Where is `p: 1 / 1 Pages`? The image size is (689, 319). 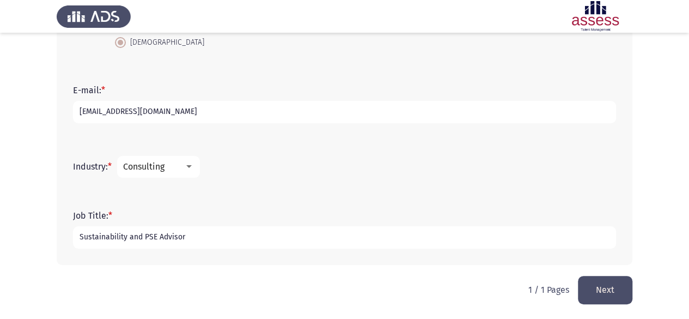
p: 1 / 1 Pages is located at coordinates (548, 289).